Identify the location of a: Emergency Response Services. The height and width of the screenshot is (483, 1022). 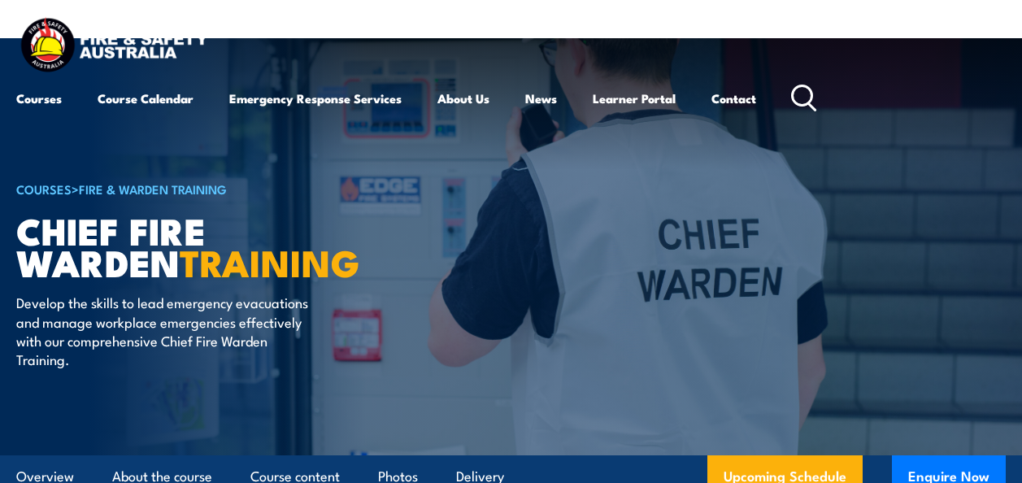
(315, 98).